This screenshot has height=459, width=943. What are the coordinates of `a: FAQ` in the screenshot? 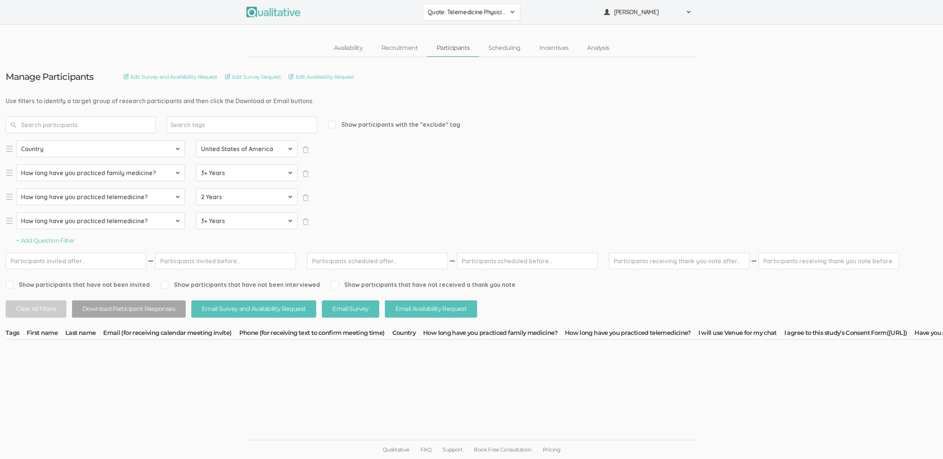 It's located at (426, 450).